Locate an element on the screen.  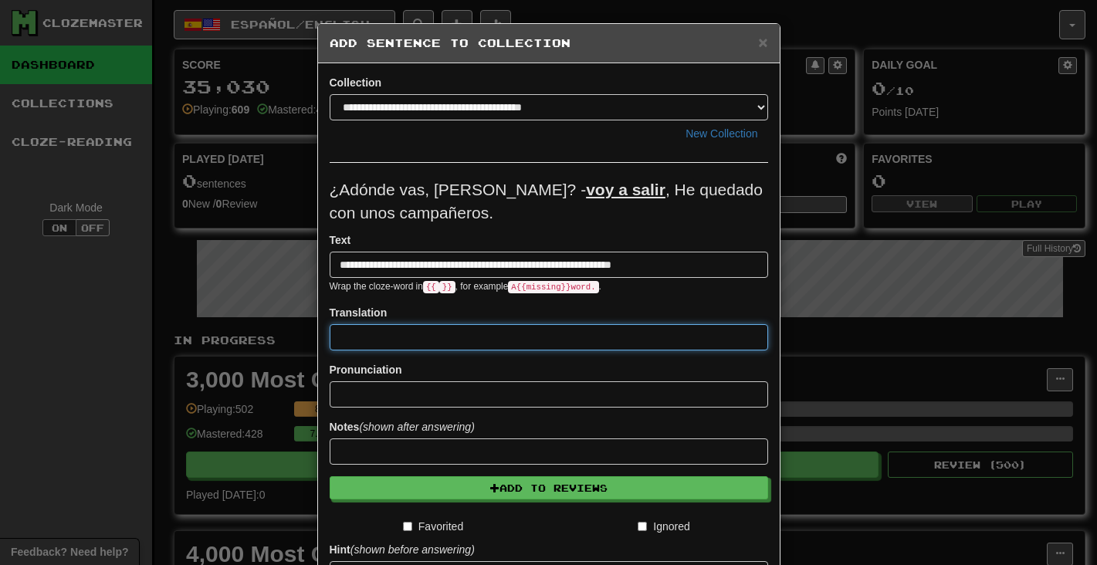
button: Add to Reviews is located at coordinates (549, 488).